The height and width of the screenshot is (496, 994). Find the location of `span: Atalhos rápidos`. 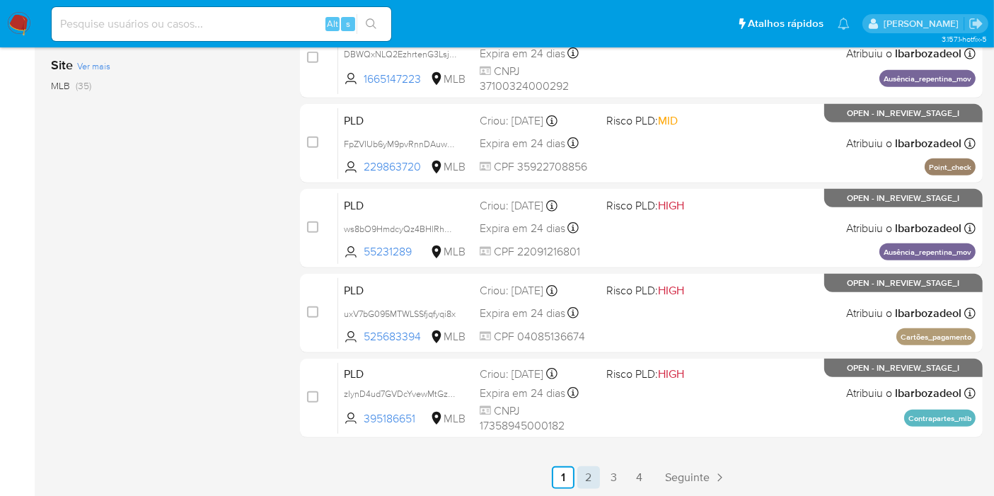

span: Atalhos rápidos is located at coordinates (786, 23).